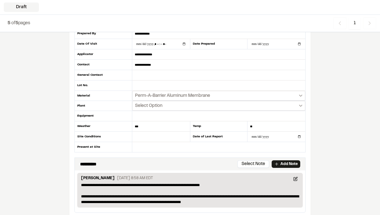  What do you see at coordinates (219, 137) in the screenshot?
I see `div: Date of Last Report` at bounding box center [219, 137].